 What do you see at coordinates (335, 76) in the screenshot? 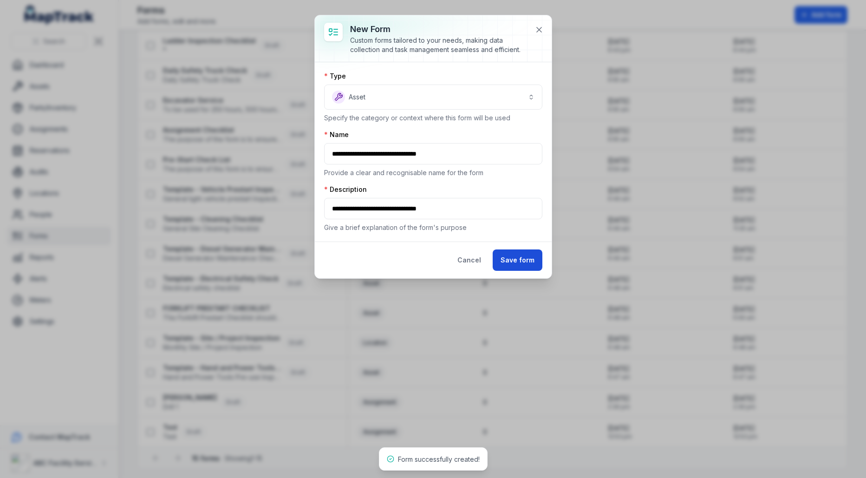
I see `label: Type` at bounding box center [335, 76].